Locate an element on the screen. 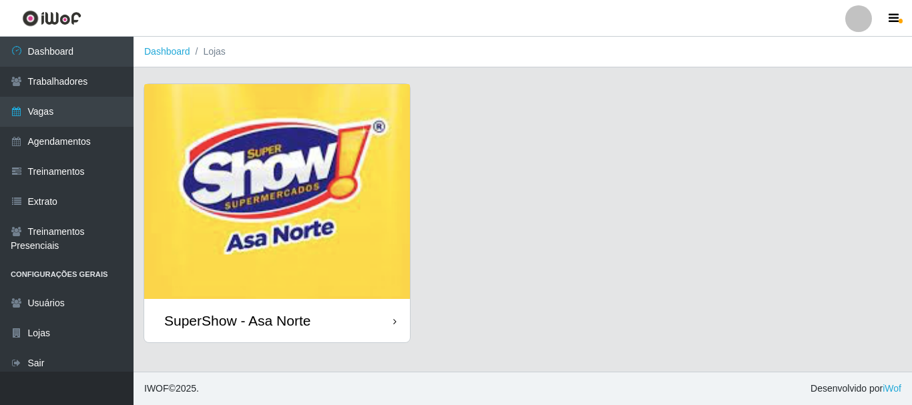 This screenshot has width=912, height=405. div: SuperShow - Asa Norte is located at coordinates (237, 320).